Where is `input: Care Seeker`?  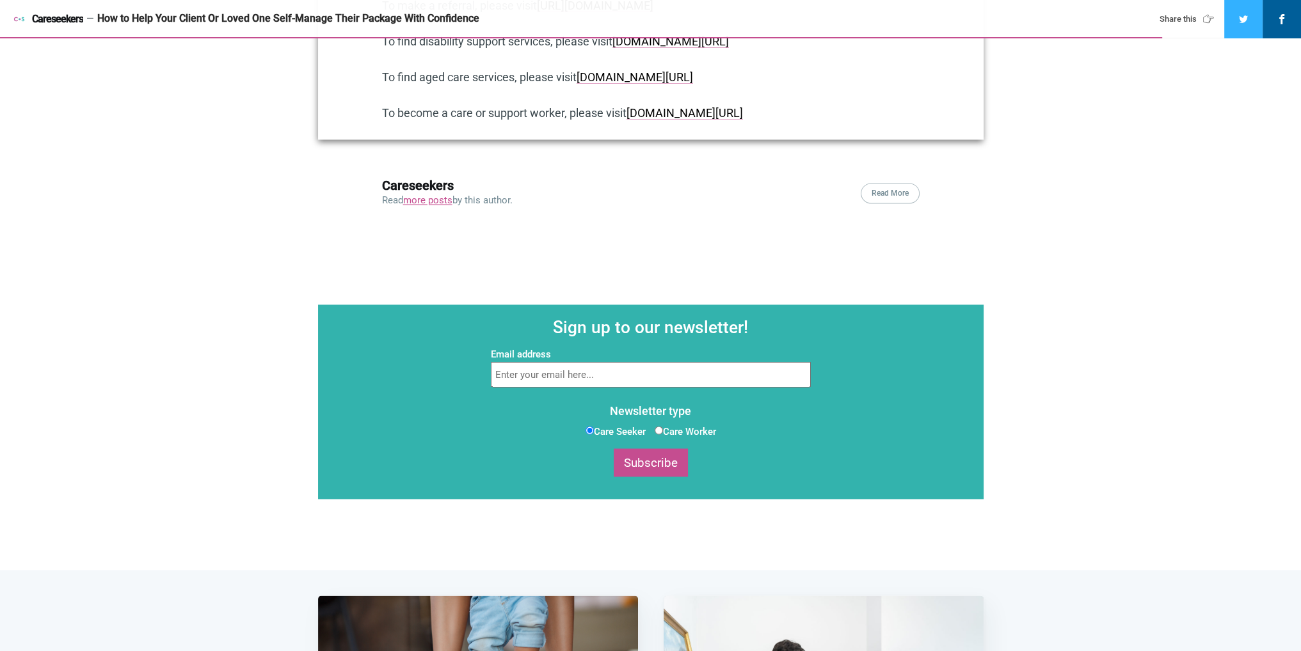
input: Care Seeker is located at coordinates (589, 430).